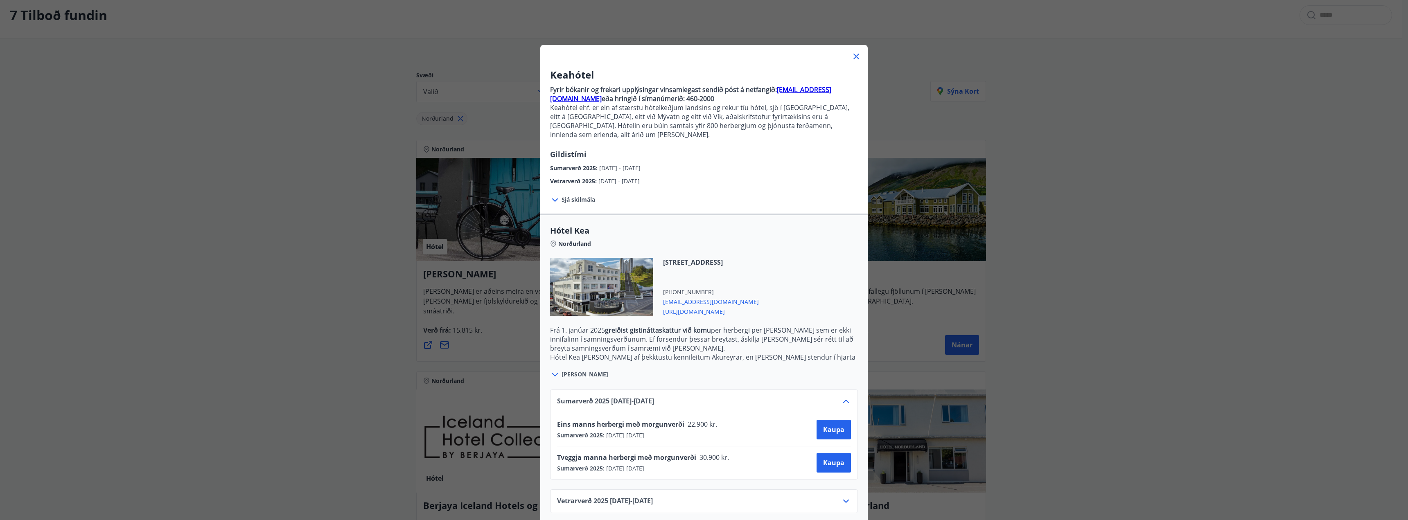 This screenshot has width=1408, height=520. What do you see at coordinates (704, 75) in the screenshot?
I see `h3: Keahótel` at bounding box center [704, 75].